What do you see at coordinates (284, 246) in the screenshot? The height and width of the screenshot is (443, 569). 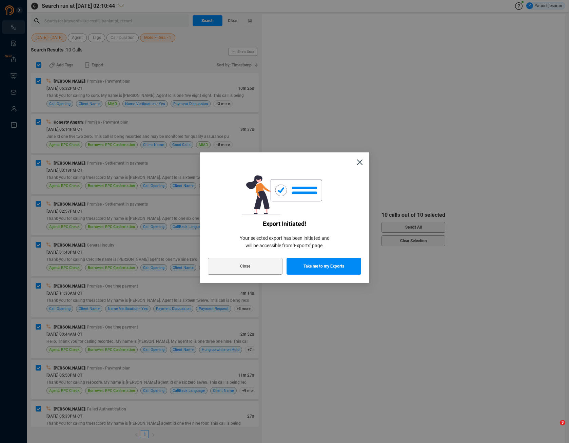 I see `span: will be accessible from 'Exports' page.` at bounding box center [284, 246].